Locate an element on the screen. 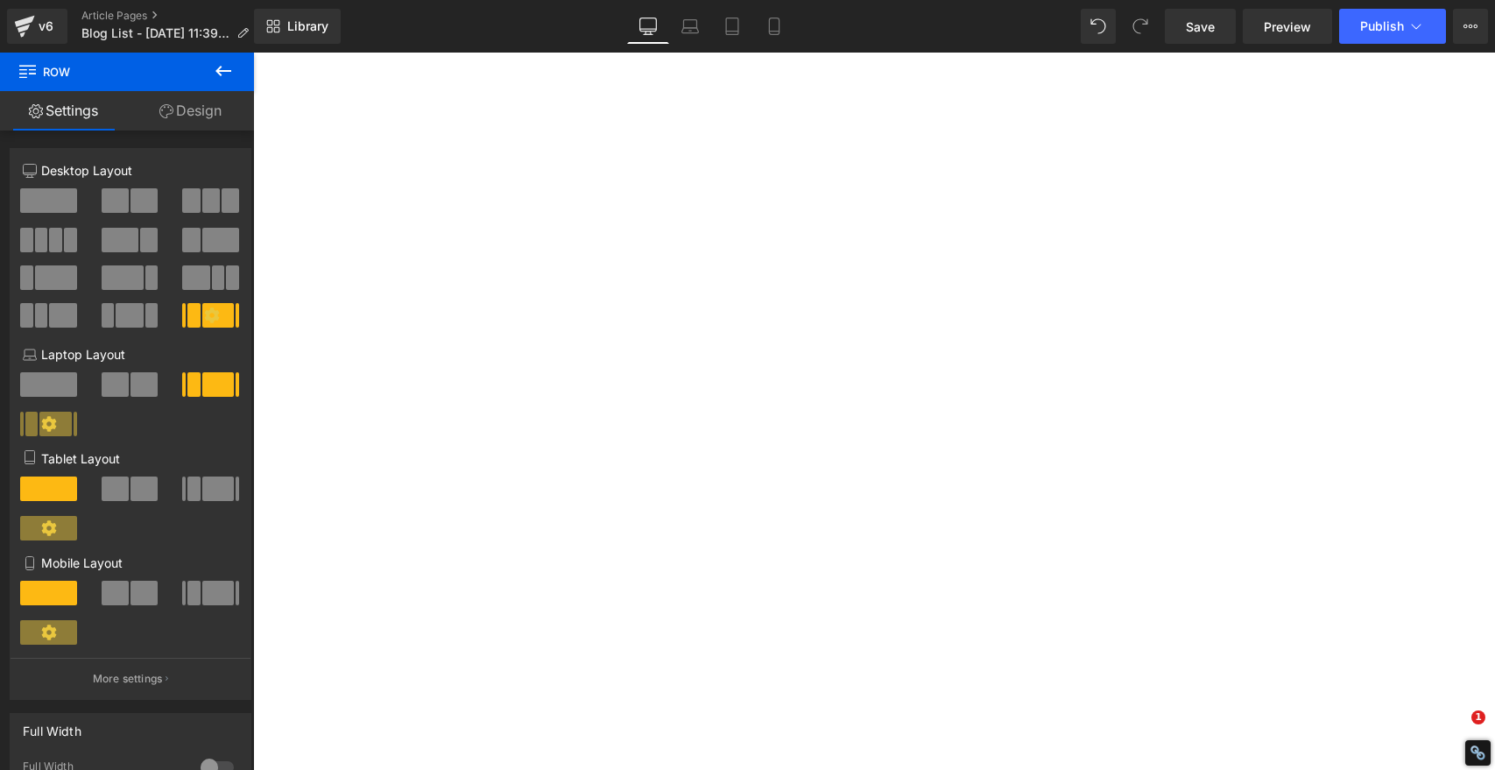 This screenshot has height=770, width=1495. button: Publish is located at coordinates (1393, 26).